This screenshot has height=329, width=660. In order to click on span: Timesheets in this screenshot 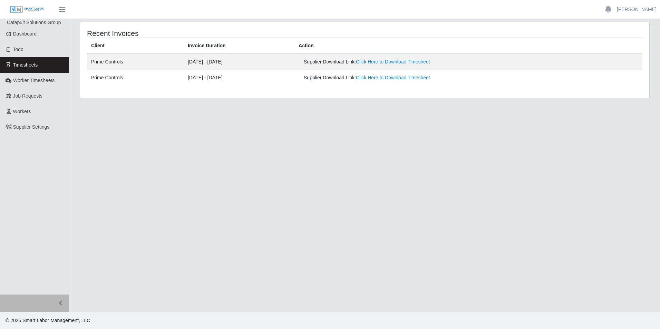, I will do `click(26, 65)`.